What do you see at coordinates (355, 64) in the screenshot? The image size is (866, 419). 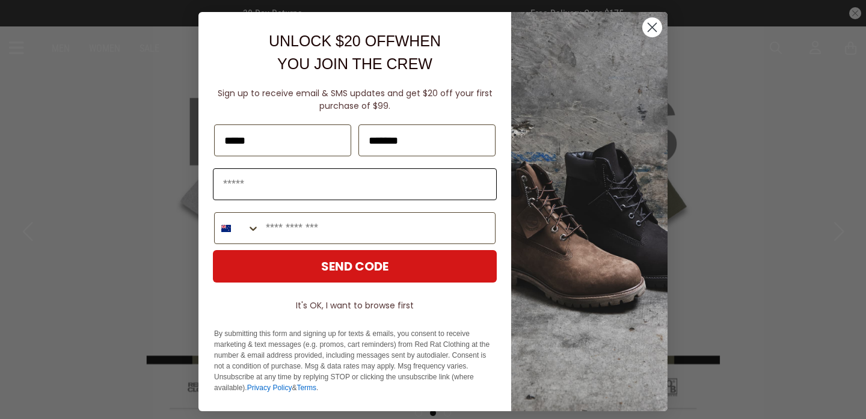 I see `span: YOU JOIN THE CREW` at bounding box center [355, 64].